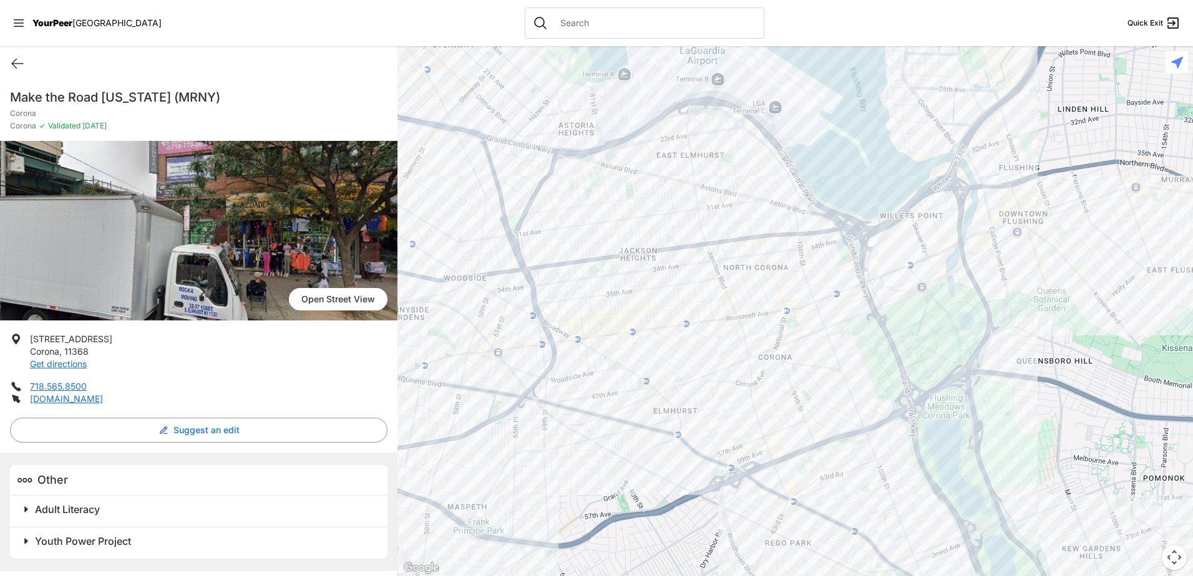  What do you see at coordinates (795, 311) in the screenshot?
I see `div: Corona` at bounding box center [795, 311].